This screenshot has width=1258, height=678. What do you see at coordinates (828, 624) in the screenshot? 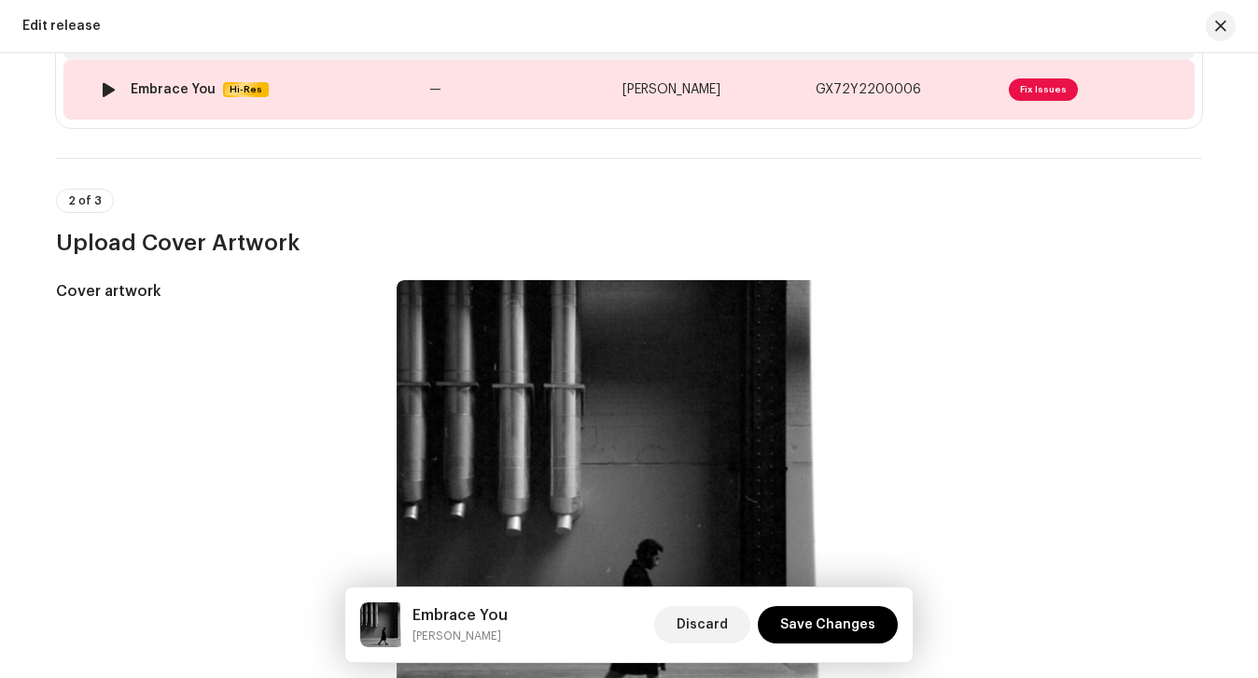
I see `span: Save Changes` at bounding box center [828, 624].